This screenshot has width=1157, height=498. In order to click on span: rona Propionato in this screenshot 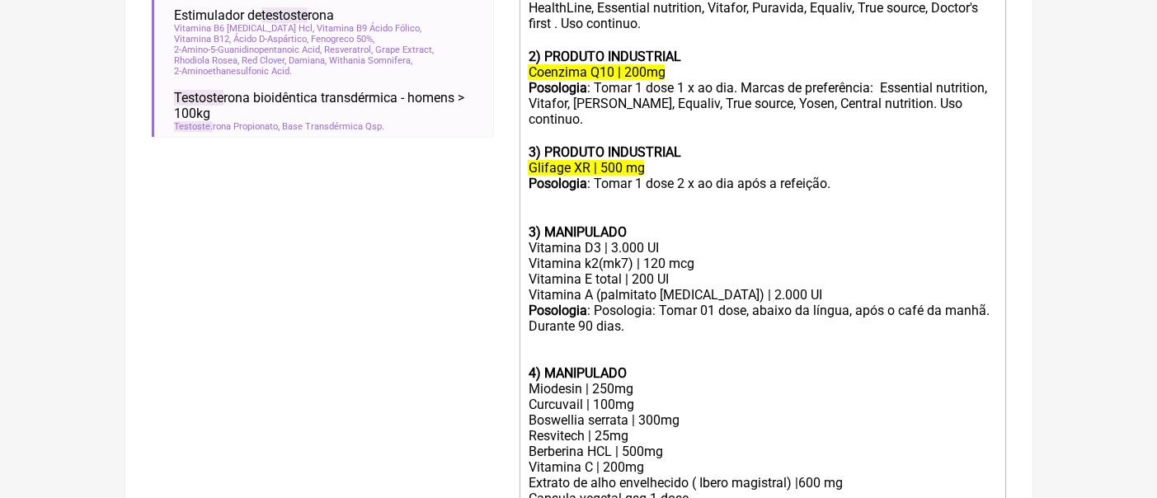, I will do `click(227, 126)`.